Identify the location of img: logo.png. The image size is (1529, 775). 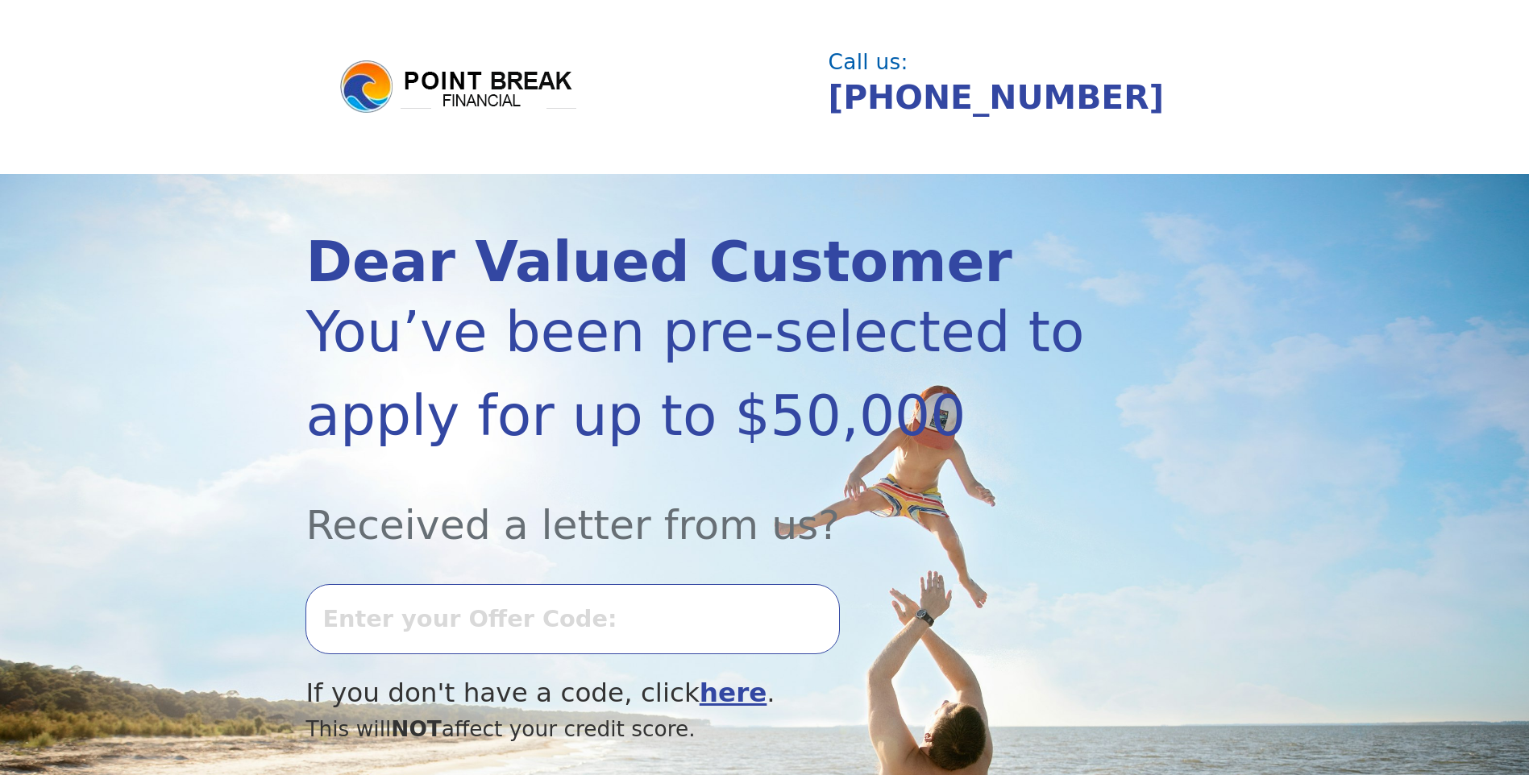
(459, 87).